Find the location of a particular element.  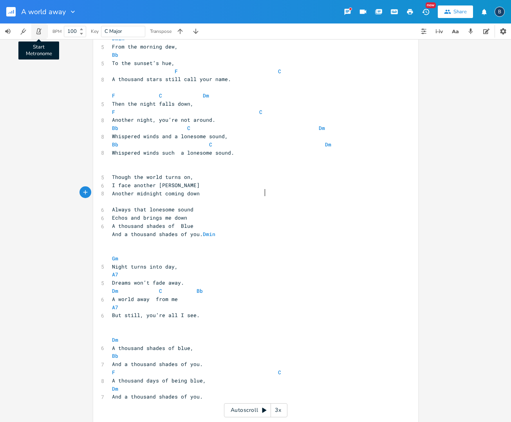

span: A thousand days of being blue, is located at coordinates (159, 381).